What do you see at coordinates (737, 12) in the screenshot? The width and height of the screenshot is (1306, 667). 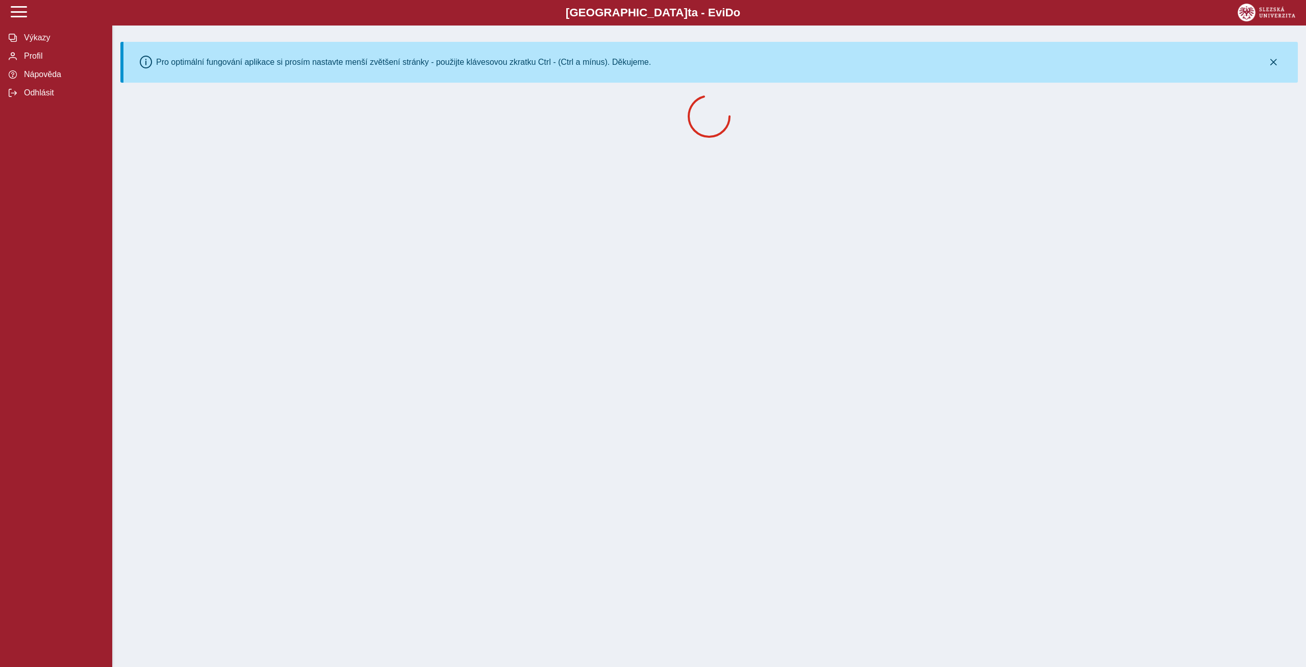 I see `span: o` at bounding box center [737, 12].